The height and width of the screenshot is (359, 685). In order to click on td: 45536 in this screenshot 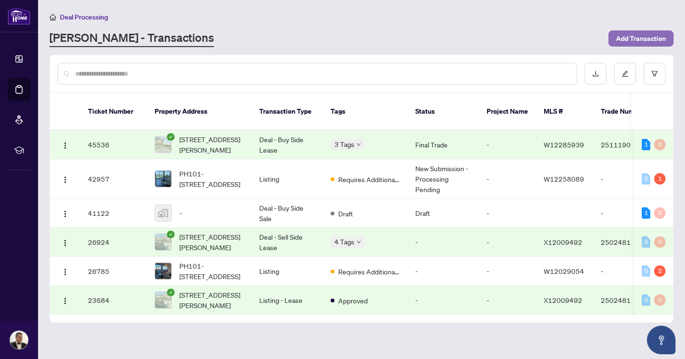, I will do `click(114, 145)`.